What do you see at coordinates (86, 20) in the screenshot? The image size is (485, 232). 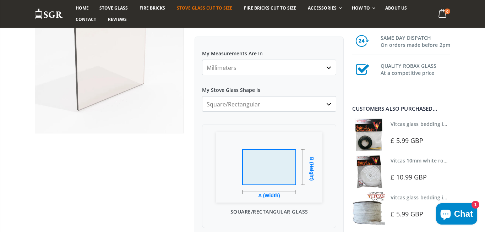 I see `a: Contact` at bounding box center [86, 20].